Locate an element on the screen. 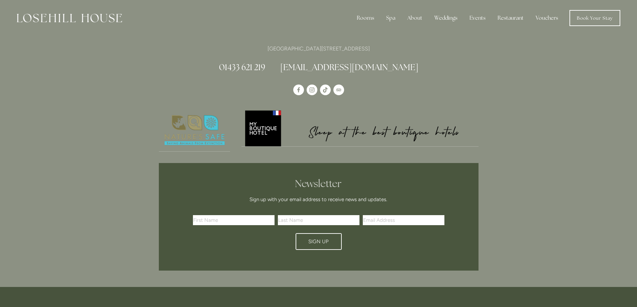 Image resolution: width=637 pixels, height=307 pixels. div: Rooms is located at coordinates (365, 18).